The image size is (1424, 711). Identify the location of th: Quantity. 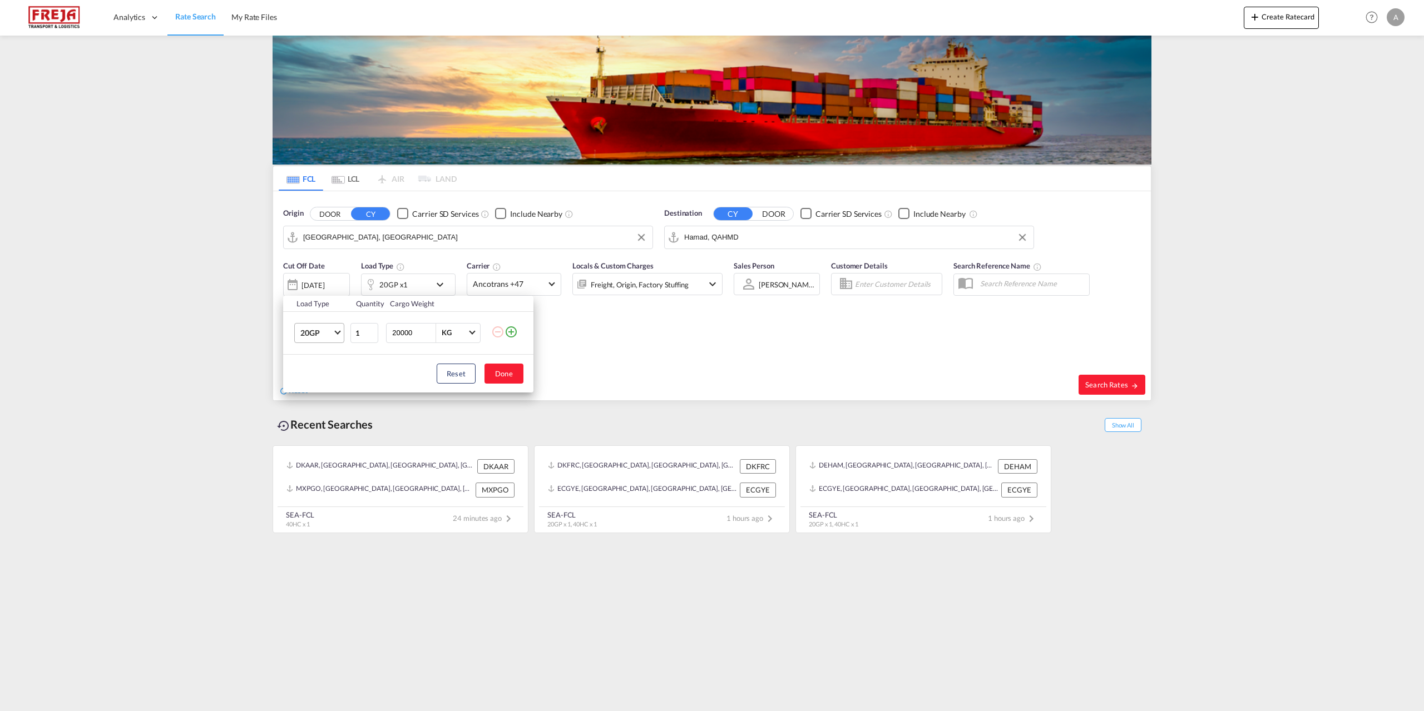
(366, 304).